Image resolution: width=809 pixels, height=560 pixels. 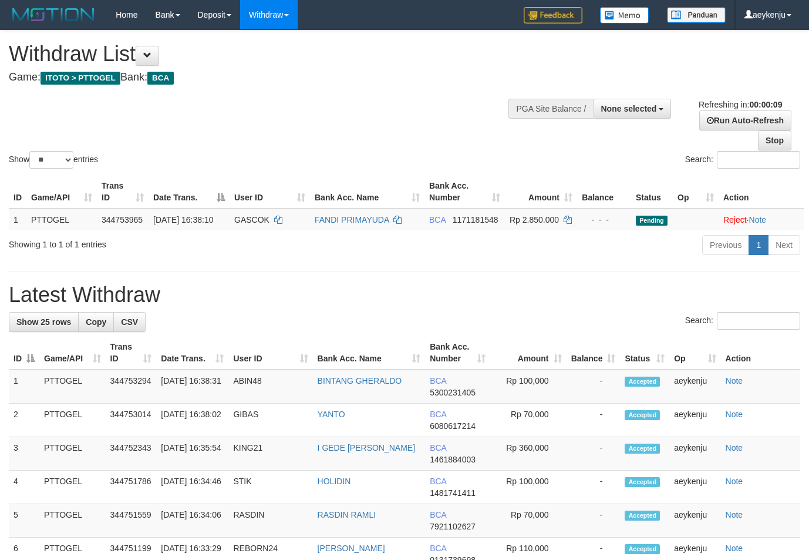 What do you see at coordinates (652, 192) in the screenshot?
I see `th: Status` at bounding box center [652, 192].